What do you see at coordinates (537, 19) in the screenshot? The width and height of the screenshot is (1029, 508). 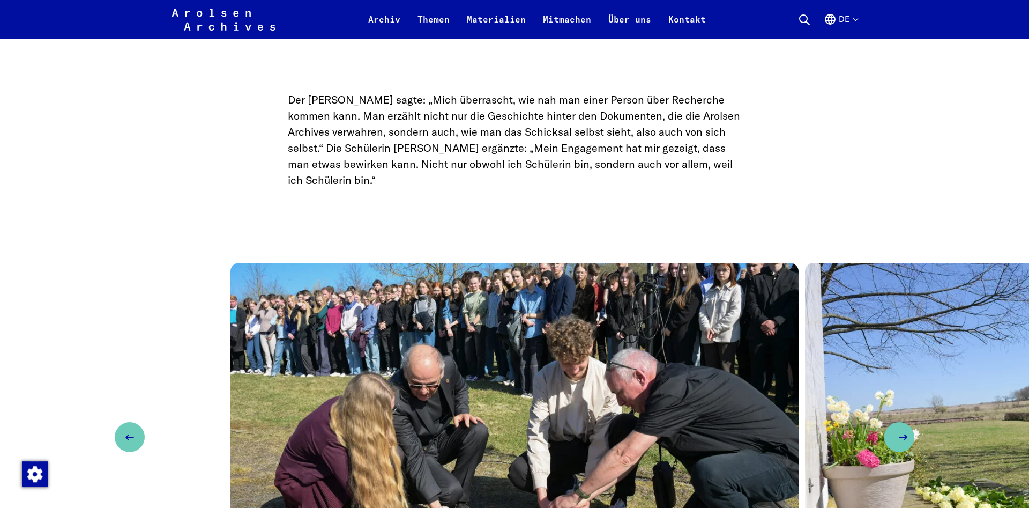 I see `nav: Primär` at bounding box center [537, 19].